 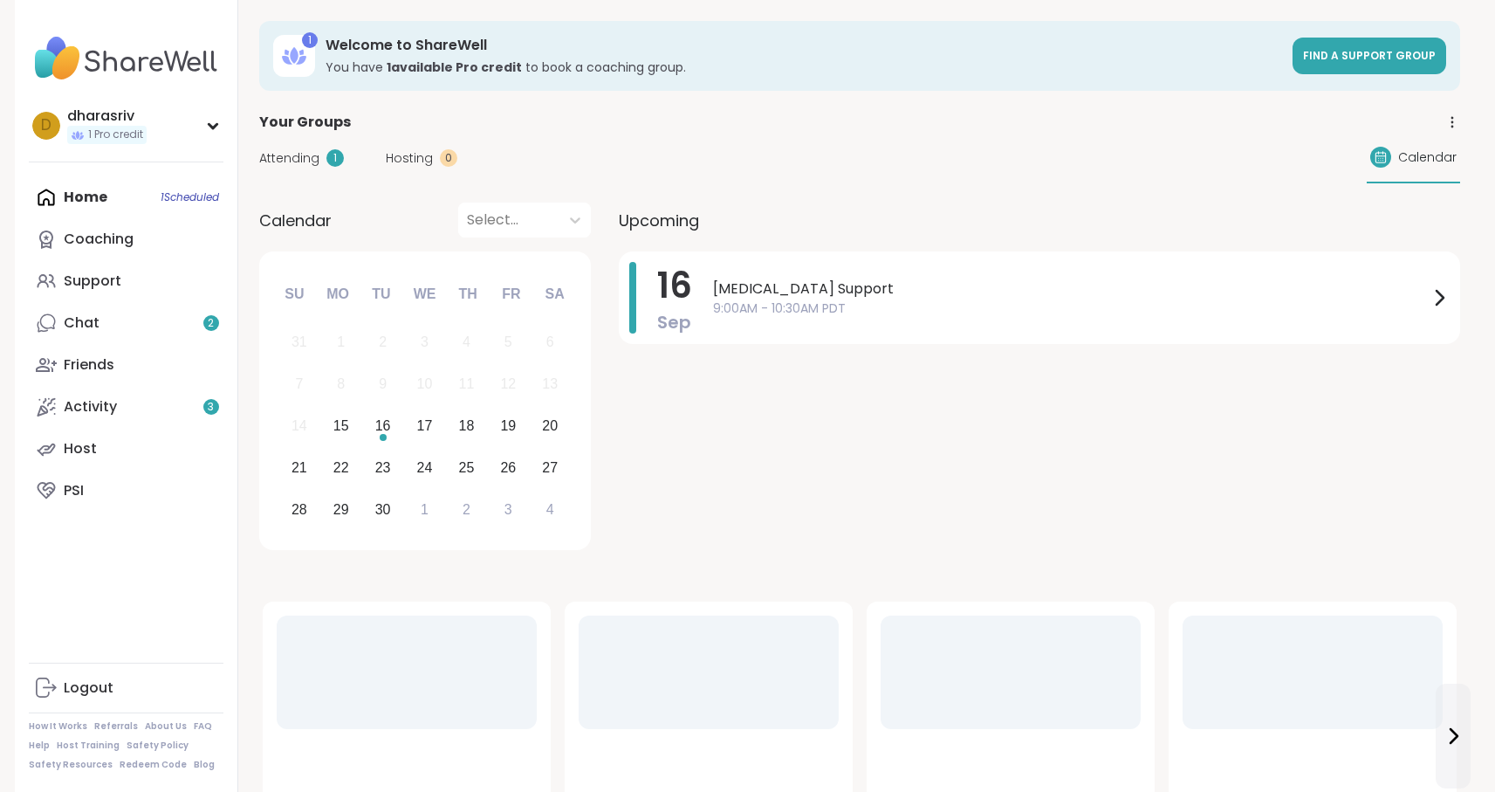 I want to click on div: 5, so click(x=508, y=341).